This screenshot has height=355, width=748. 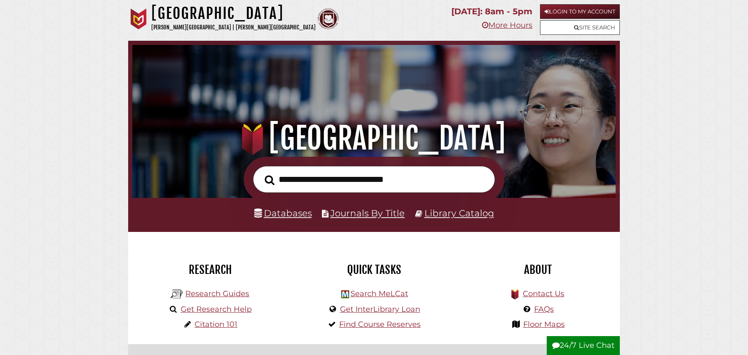 What do you see at coordinates (544, 309) in the screenshot?
I see `a: FAQs` at bounding box center [544, 309].